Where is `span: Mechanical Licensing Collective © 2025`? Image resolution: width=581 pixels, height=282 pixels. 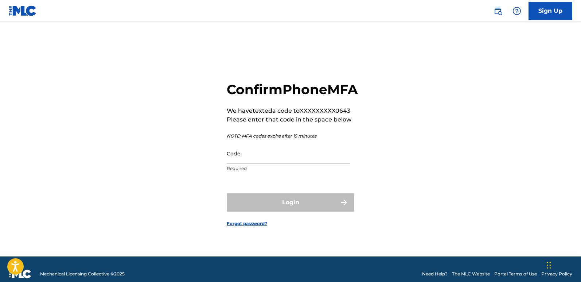
span: Mechanical Licensing Collective © 2025 is located at coordinates (82, 274).